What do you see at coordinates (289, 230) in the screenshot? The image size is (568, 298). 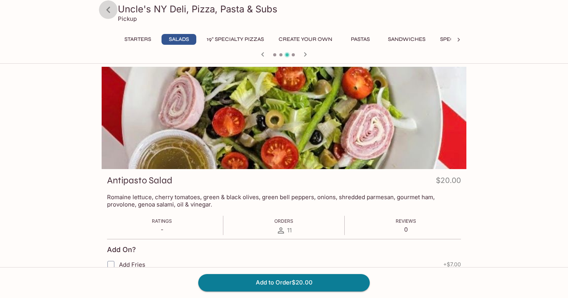 I see `span: 11` at bounding box center [289, 230].